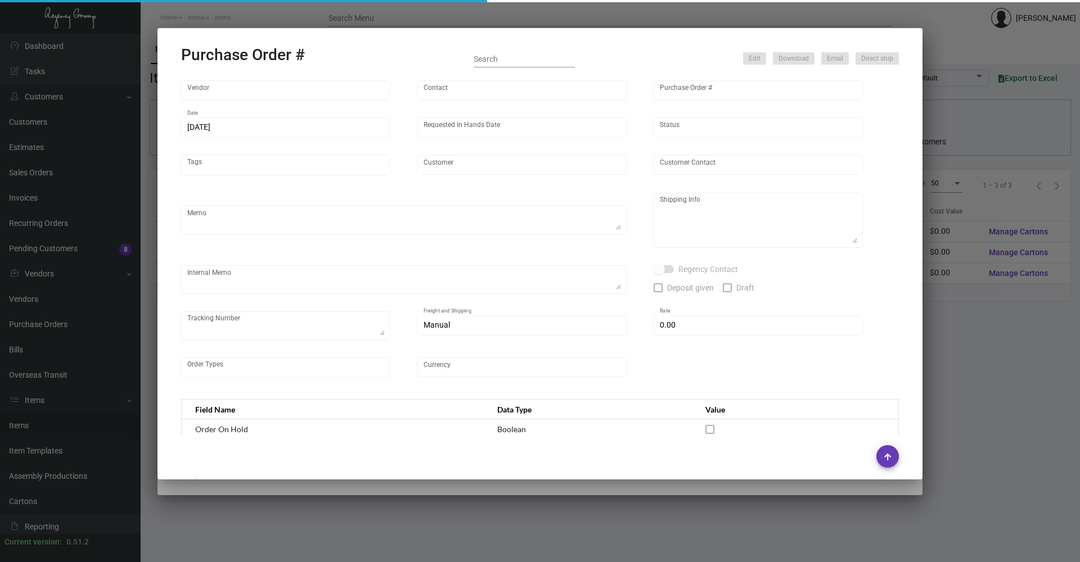  Describe the element at coordinates (590, 409) in the screenshot. I see `th: Data Type` at that location.